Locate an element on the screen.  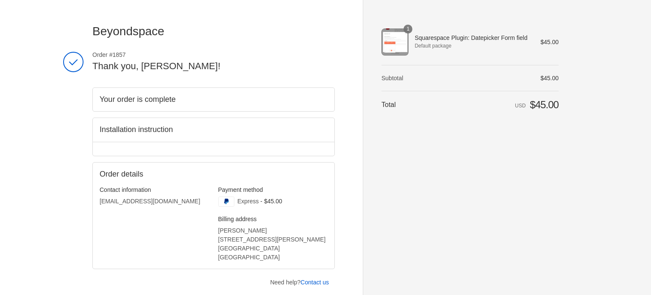
span: Order #1857 is located at coordinates (214, 55).